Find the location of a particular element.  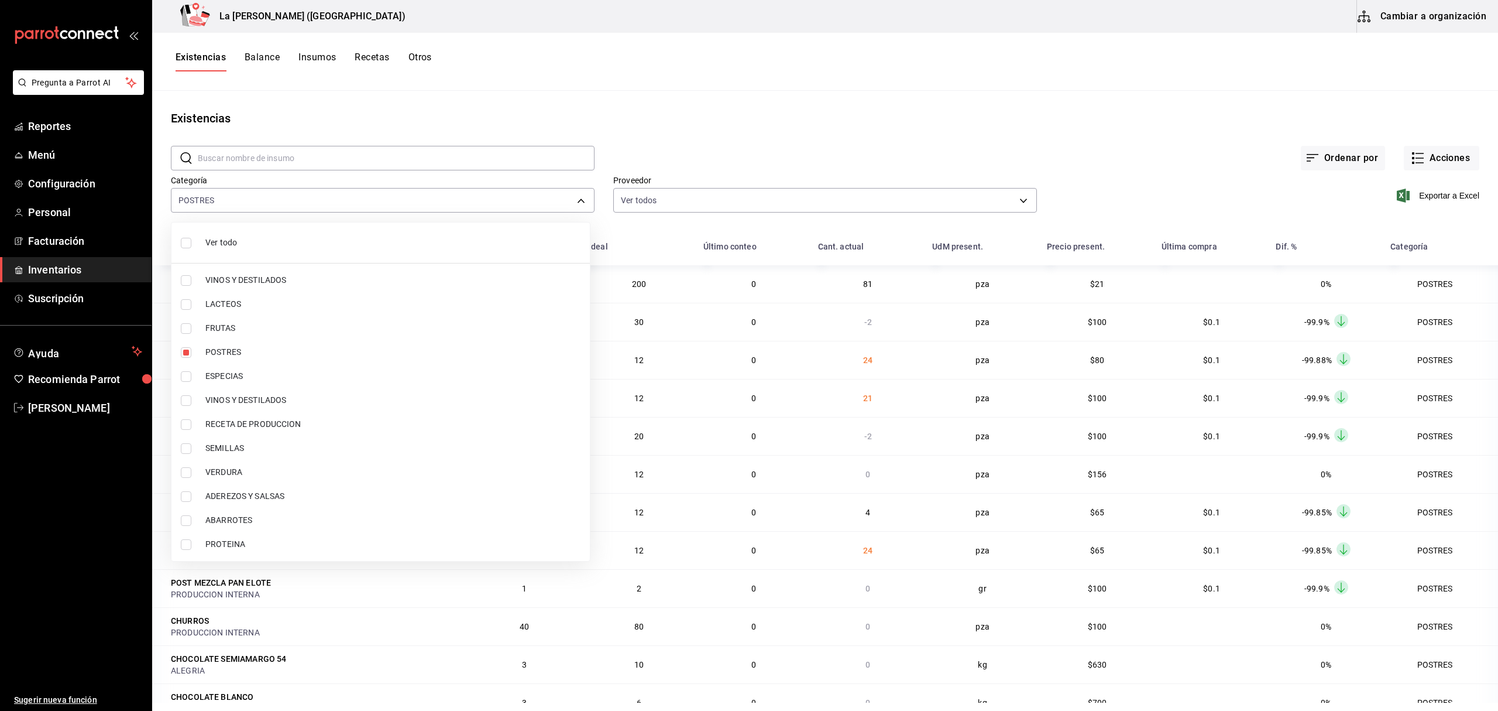

span: ABARROTES is located at coordinates (393, 520).